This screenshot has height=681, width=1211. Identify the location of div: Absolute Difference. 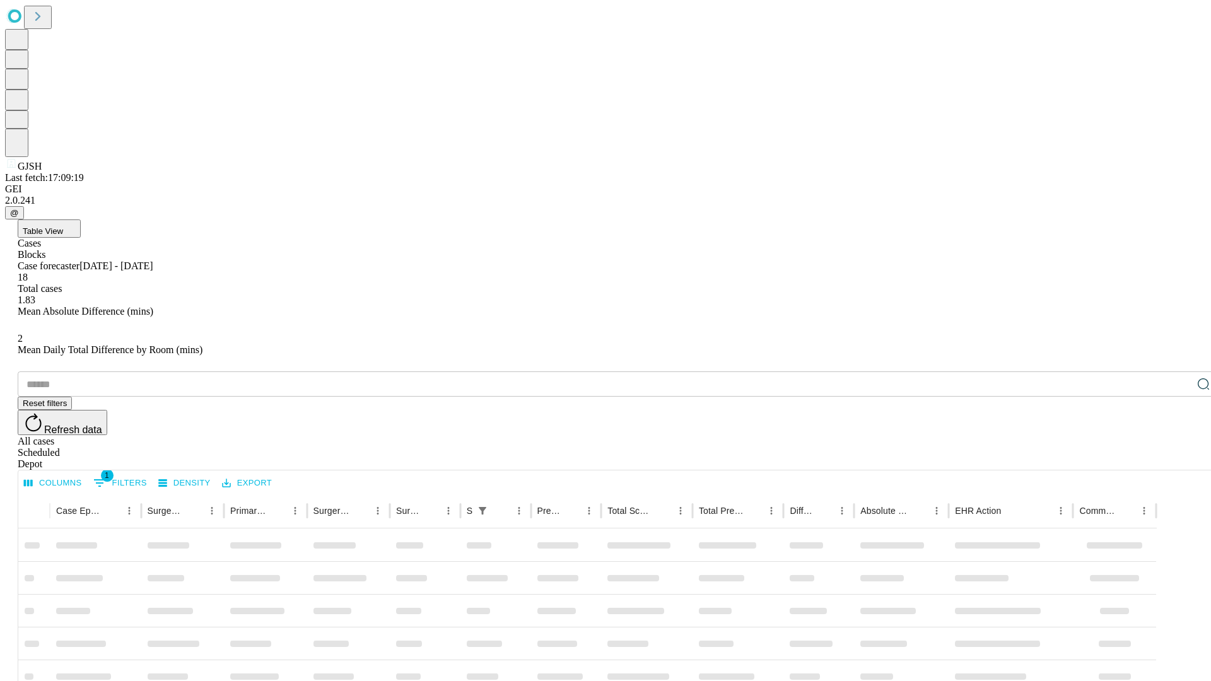
(884, 511).